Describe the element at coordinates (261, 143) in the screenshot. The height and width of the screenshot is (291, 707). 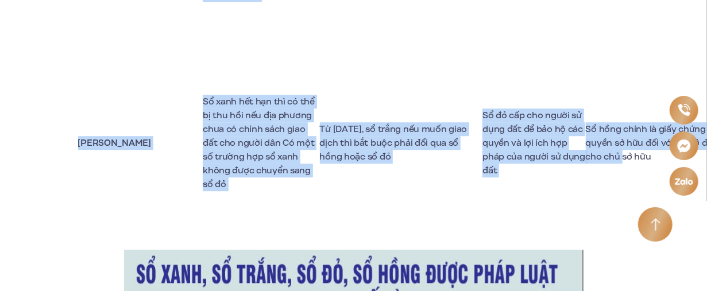
I see `td: Sổ xanh hết hạn thì có thể bị thu hồi nếu địa phương chưa có chính sách giao đất cho người dân Có...` at that location.